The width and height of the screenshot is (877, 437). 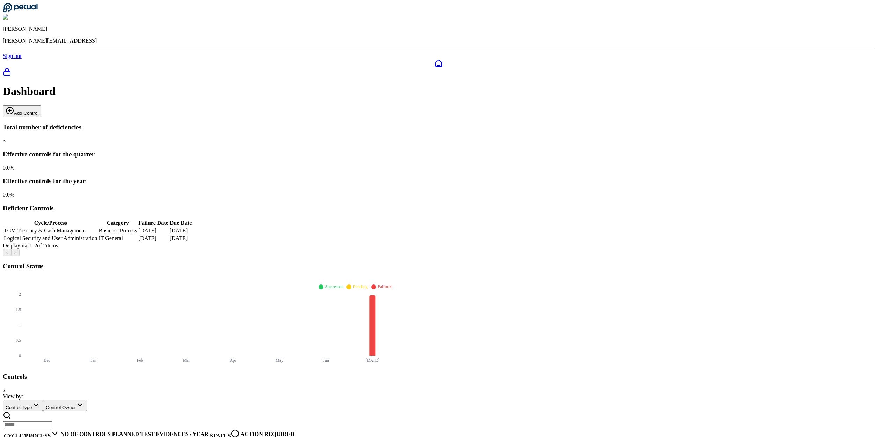 What do you see at coordinates (438, 377) in the screenshot?
I see `h3: Controls` at bounding box center [438, 377].